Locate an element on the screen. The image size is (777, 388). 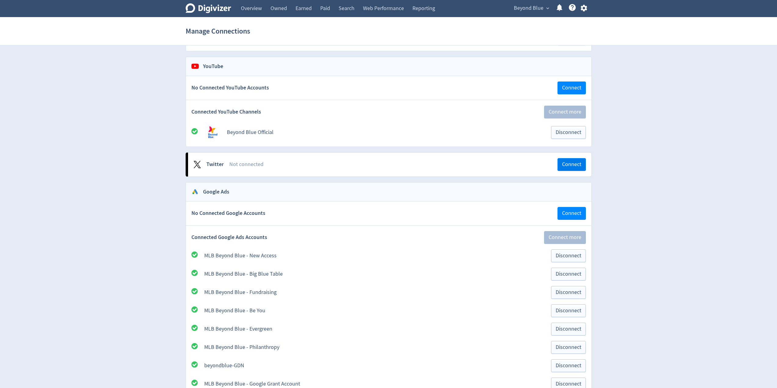
h1: Manage Connections is located at coordinates (218, 31).